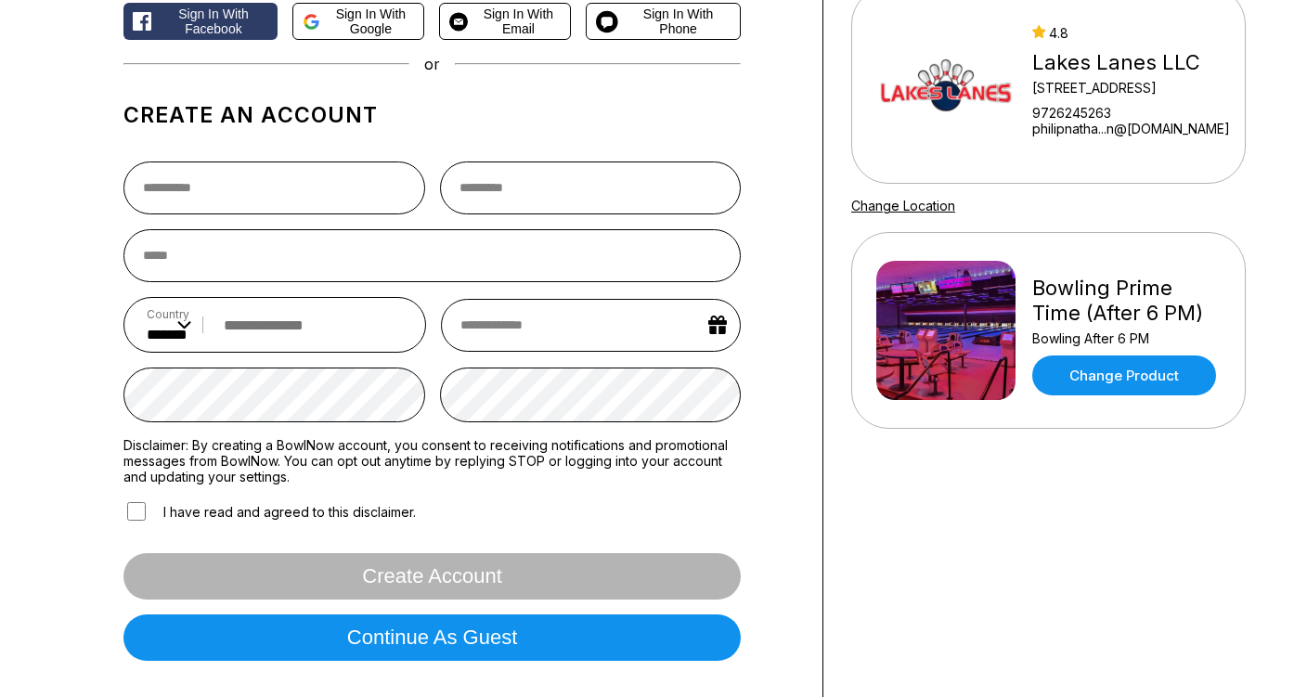 This screenshot has width=1294, height=697. Describe the element at coordinates (1126, 338) in the screenshot. I see `div: Bowling After 6 PM` at that location.